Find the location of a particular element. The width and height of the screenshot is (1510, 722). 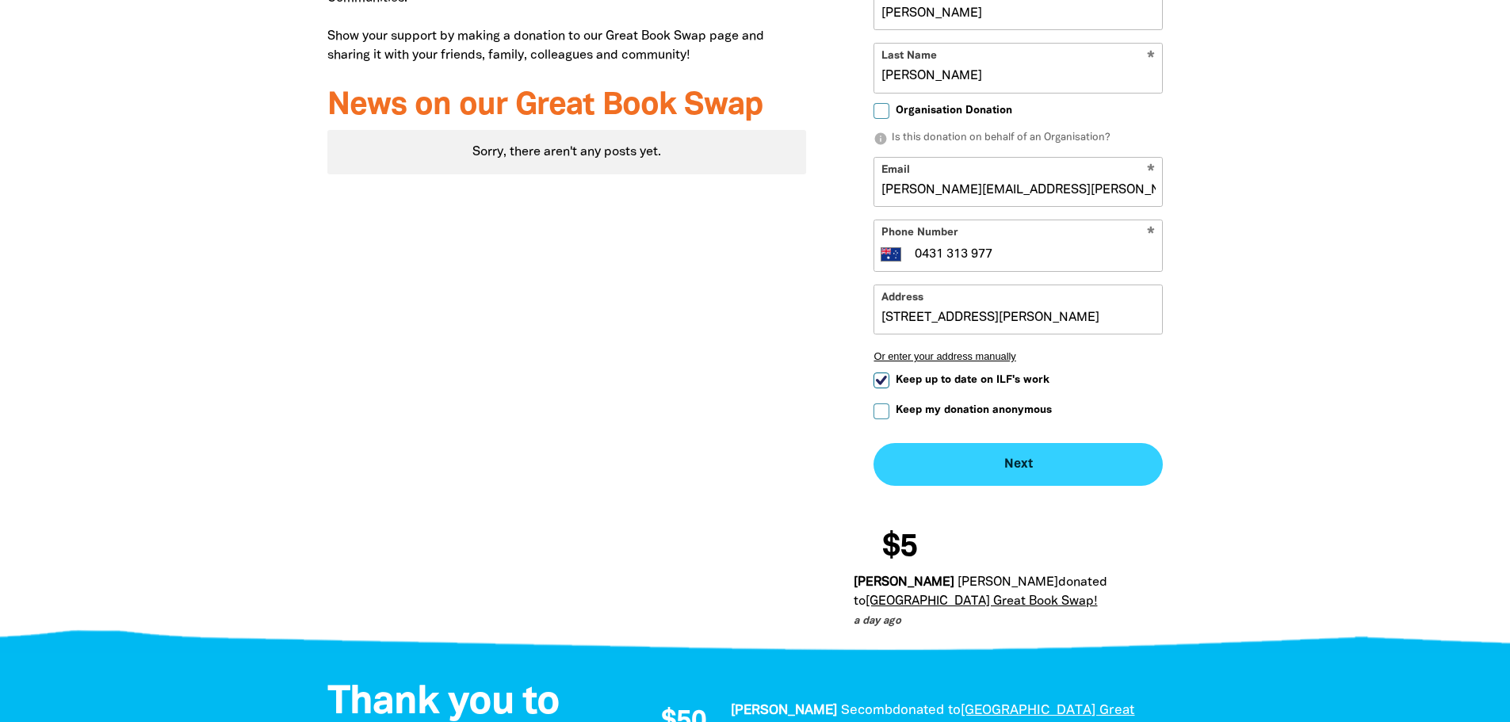

span: Keep my donation anonymous is located at coordinates (973, 410).